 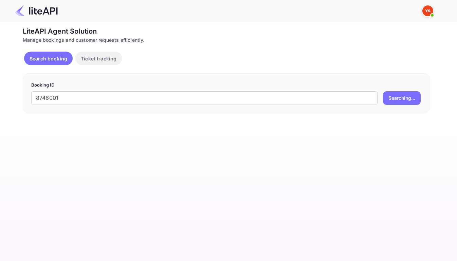 I want to click on div: LiteAPI Agent Solution, so click(x=226, y=31).